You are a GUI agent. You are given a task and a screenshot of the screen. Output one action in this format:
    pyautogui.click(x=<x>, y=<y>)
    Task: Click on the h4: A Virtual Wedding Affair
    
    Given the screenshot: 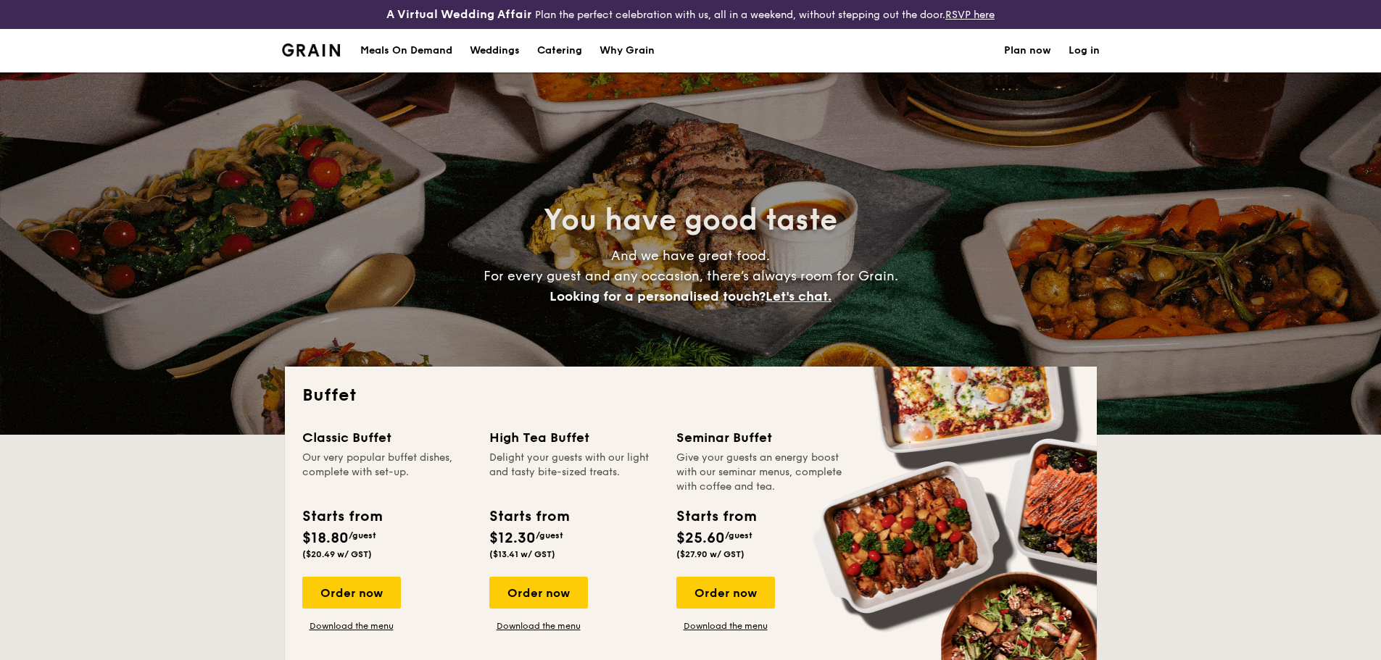 What is the action you would take?
    pyautogui.click(x=459, y=14)
    